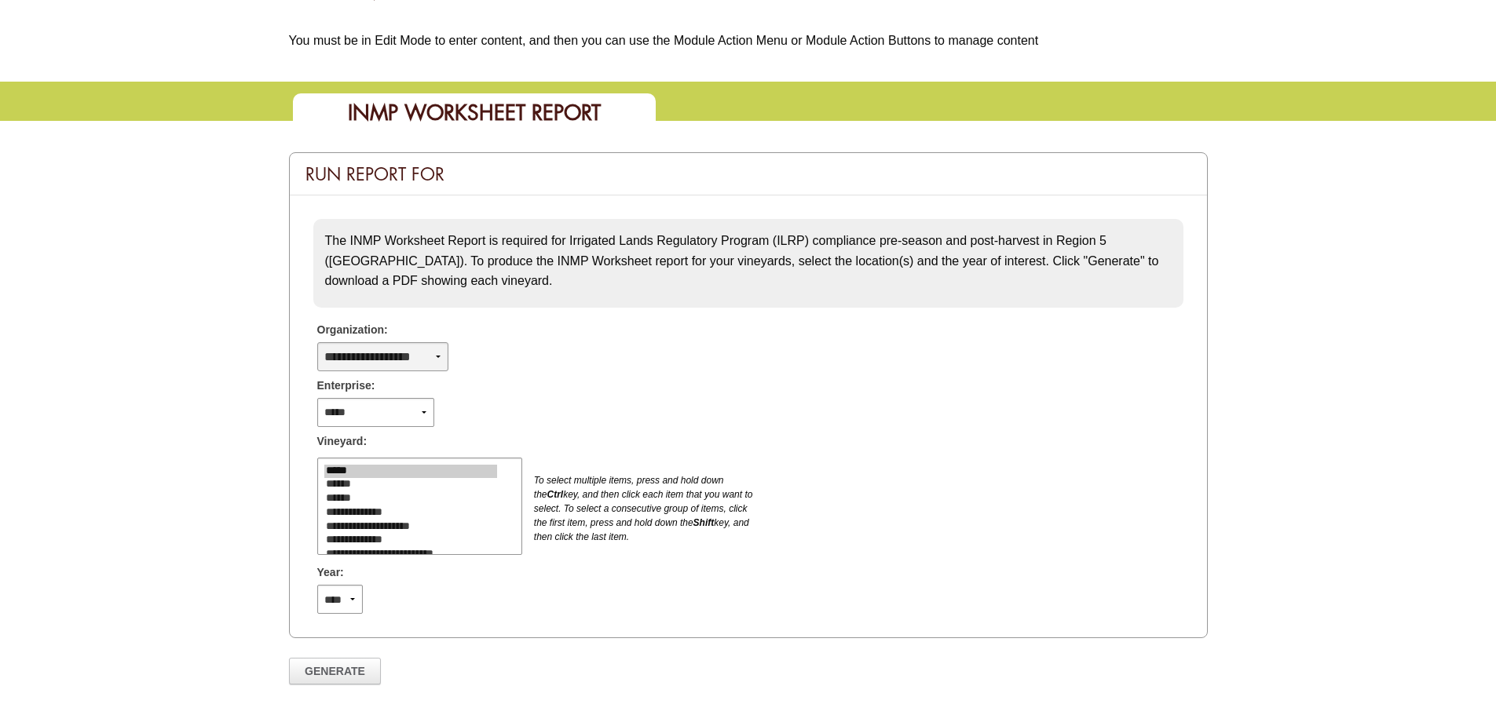 The width and height of the screenshot is (1496, 715). What do you see at coordinates (554, 495) in the screenshot?
I see `b: Ctrl` at bounding box center [554, 495].